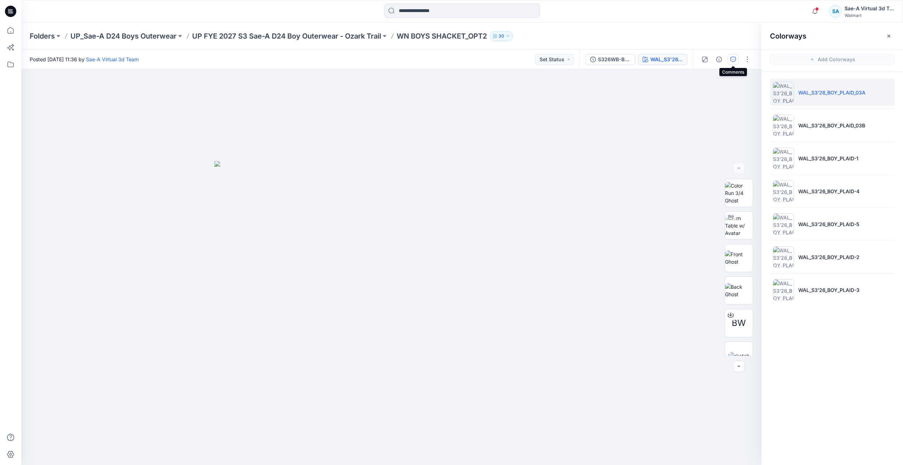 The height and width of the screenshot is (465, 903). Describe the element at coordinates (614, 59) in the screenshot. I see `div: S326WB-BS02_FULL COLORWAYS` at that location.